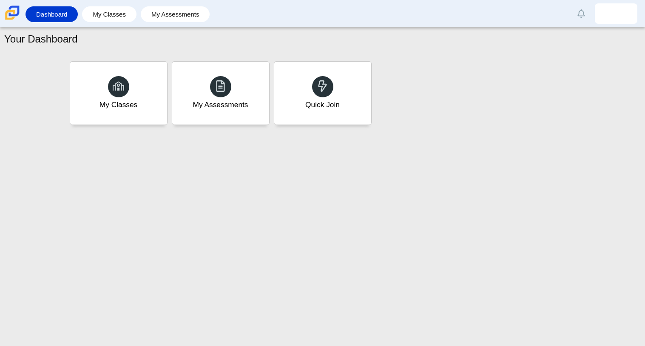 Image resolution: width=645 pixels, height=346 pixels. Describe the element at coordinates (41, 39) in the screenshot. I see `h1: Your Dashboard` at that location.